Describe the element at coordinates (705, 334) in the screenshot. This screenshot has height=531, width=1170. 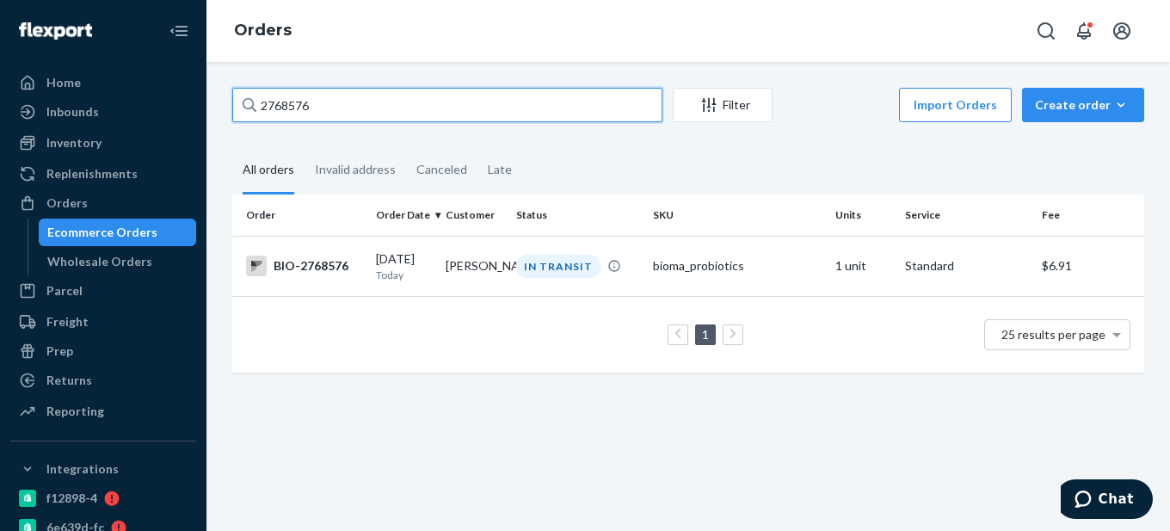
I see `a: Page 1 is your current page` at that location.